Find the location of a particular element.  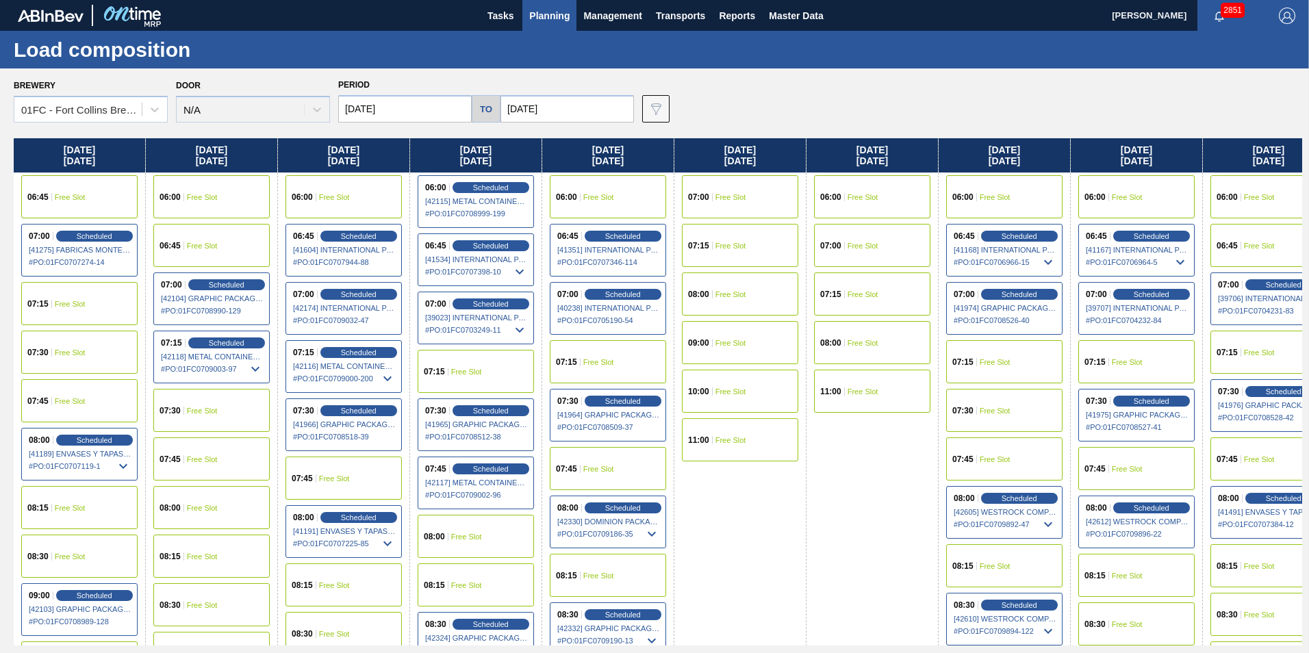

span: [42612] WESTROCK COMPANY - FOLDING CAR - 0008219776 is located at coordinates (1138, 522).